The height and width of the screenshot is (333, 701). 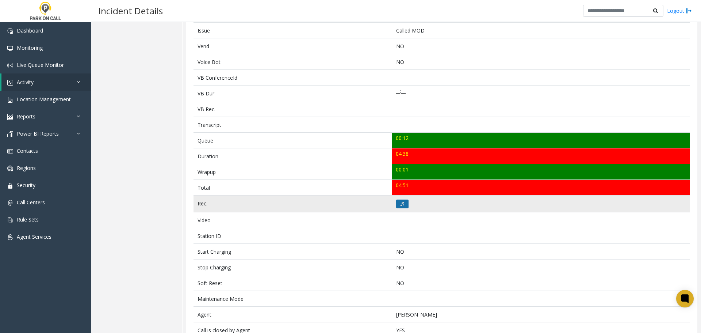 I want to click on span: Contacts, so click(x=27, y=150).